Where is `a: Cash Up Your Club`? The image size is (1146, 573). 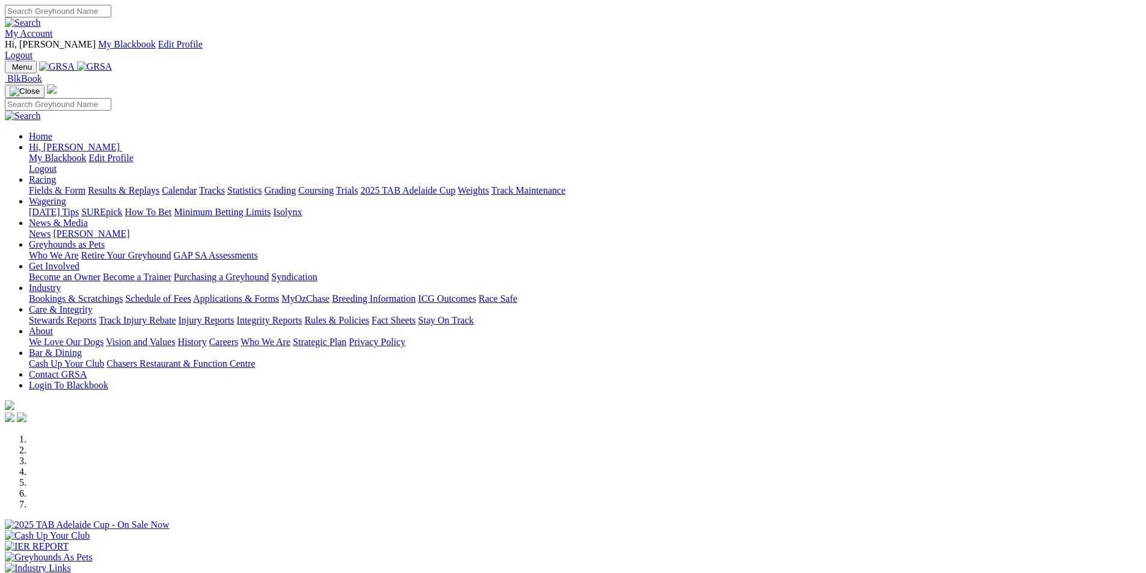
a: Cash Up Your Club is located at coordinates (66, 363).